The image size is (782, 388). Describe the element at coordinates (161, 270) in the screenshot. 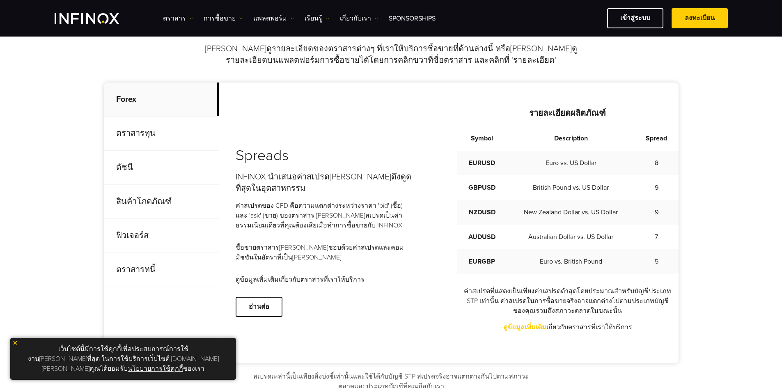

I see `p: ตราสารหนี้` at that location.